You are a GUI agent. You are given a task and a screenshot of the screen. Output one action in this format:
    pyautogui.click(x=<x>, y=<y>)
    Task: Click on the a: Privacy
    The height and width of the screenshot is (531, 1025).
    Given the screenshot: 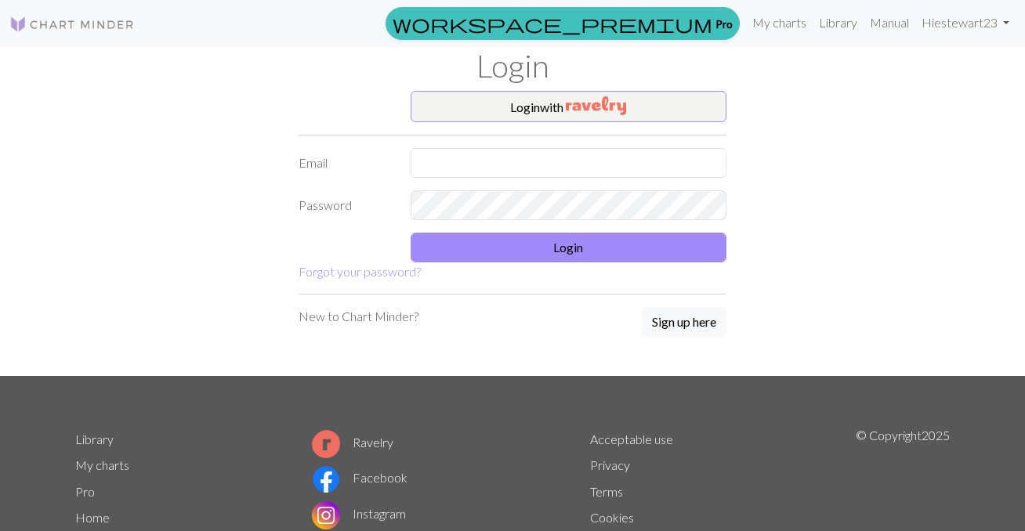 What is the action you would take?
    pyautogui.click(x=610, y=465)
    